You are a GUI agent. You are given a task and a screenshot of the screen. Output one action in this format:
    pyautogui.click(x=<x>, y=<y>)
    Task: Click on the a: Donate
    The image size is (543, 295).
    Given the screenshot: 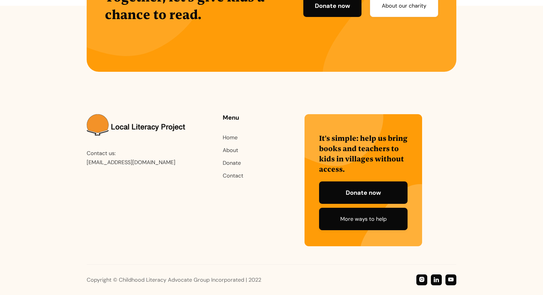 What is the action you would take?
    pyautogui.click(x=232, y=163)
    